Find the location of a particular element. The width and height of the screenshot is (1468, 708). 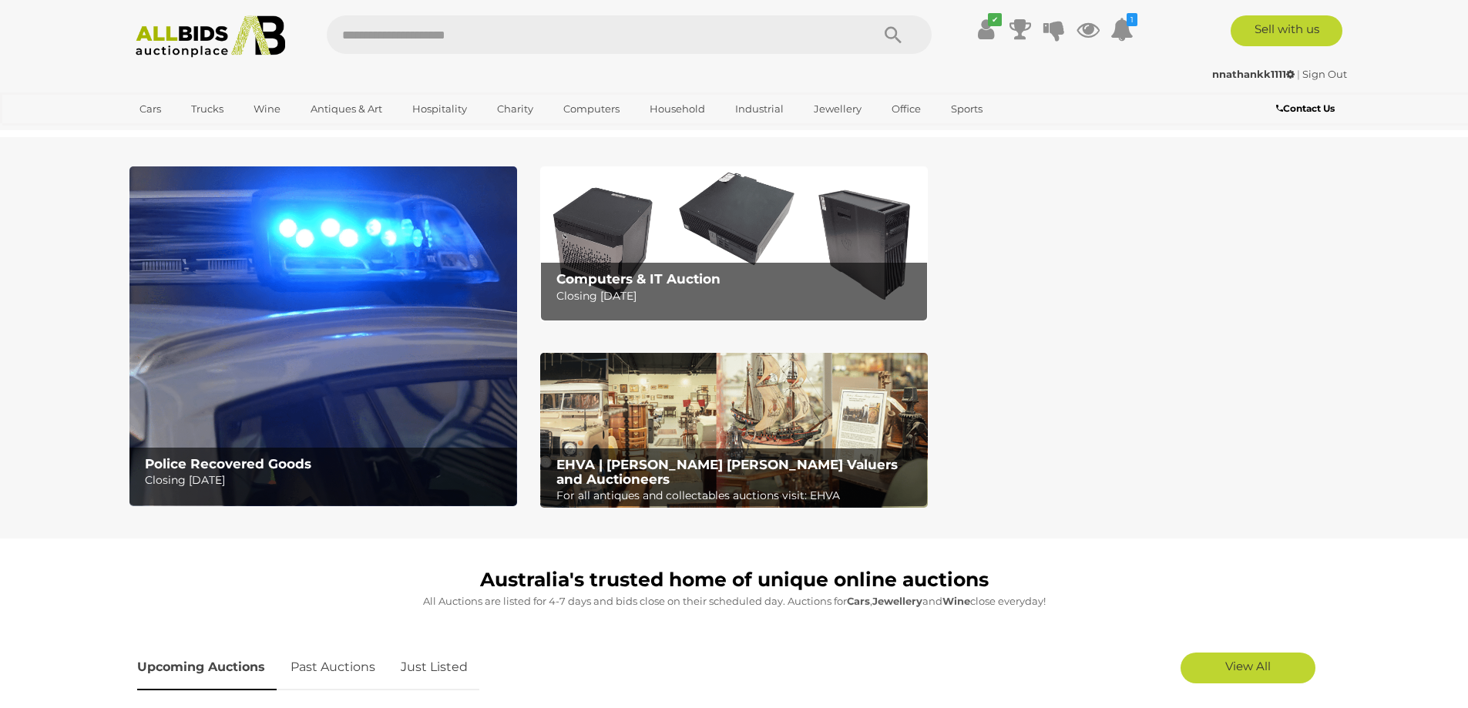

img: Computers & IT Auction is located at coordinates (733, 243).